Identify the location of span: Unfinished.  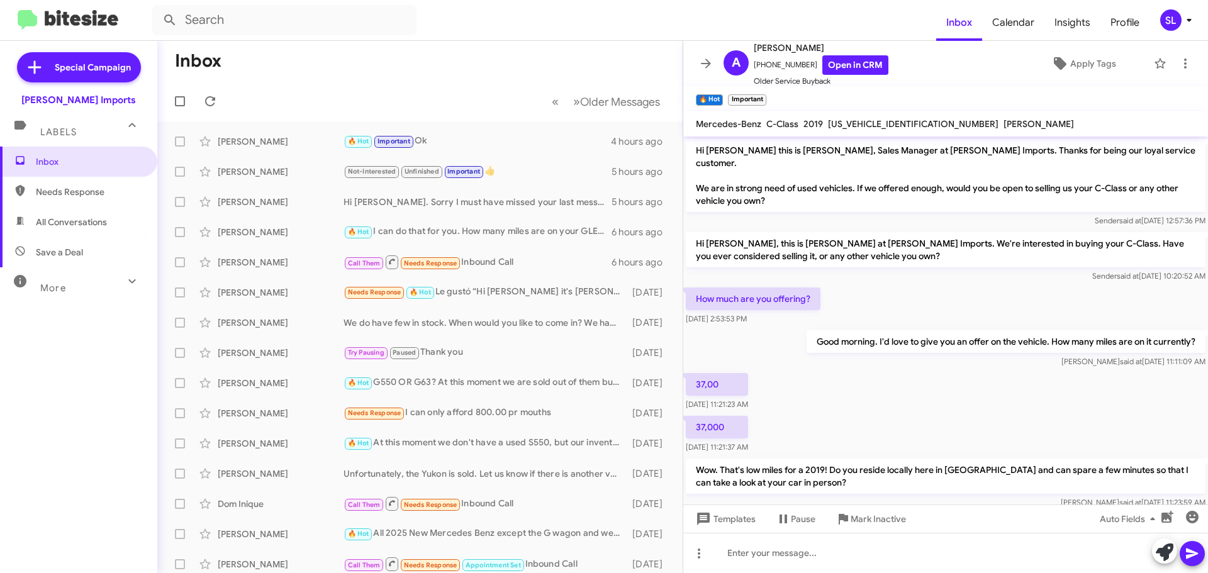
(421, 171).